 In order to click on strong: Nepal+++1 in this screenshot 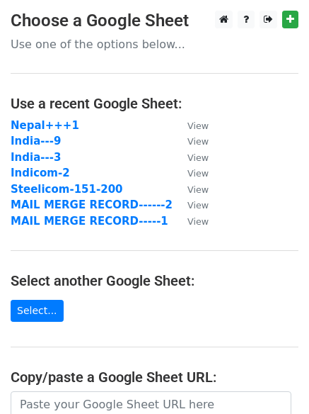, I will do `click(45, 125)`.